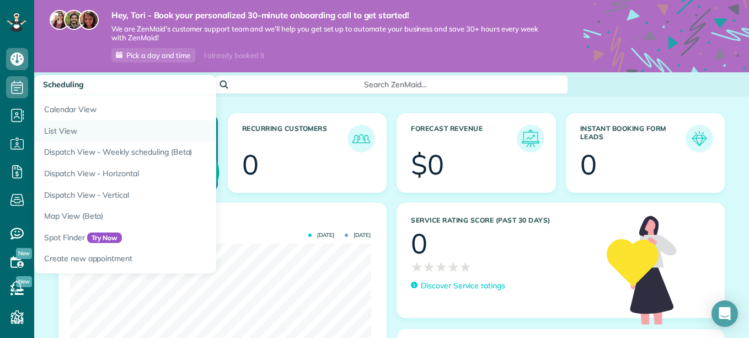 The image size is (749, 338). What do you see at coordinates (531, 138) in the screenshot?
I see `img: icon_forecast_revenue-8c13a41c7ed35a8dcfafea3cbb826a0462acb37728057bba2d056411b612bbbe.png` at bounding box center [531, 138].